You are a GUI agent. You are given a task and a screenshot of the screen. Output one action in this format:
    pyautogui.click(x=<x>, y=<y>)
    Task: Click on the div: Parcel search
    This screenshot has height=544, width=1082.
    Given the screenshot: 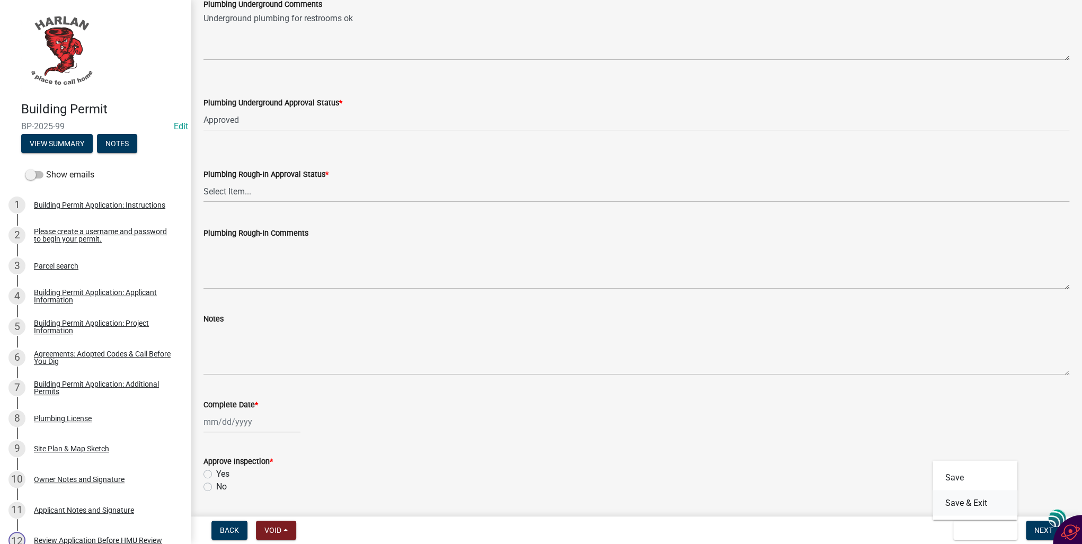 What is the action you would take?
    pyautogui.click(x=56, y=266)
    